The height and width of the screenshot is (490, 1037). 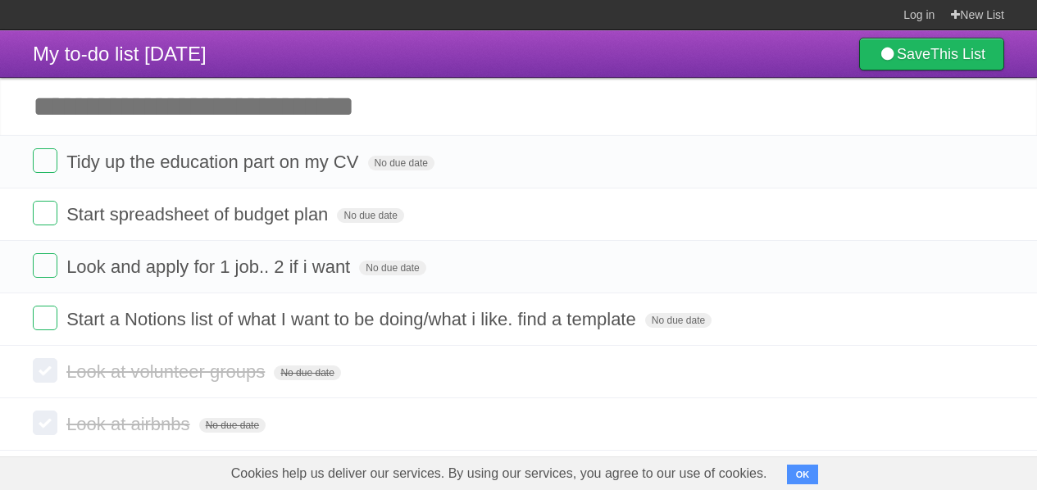 What do you see at coordinates (803, 475) in the screenshot?
I see `button: OK` at bounding box center [803, 475].